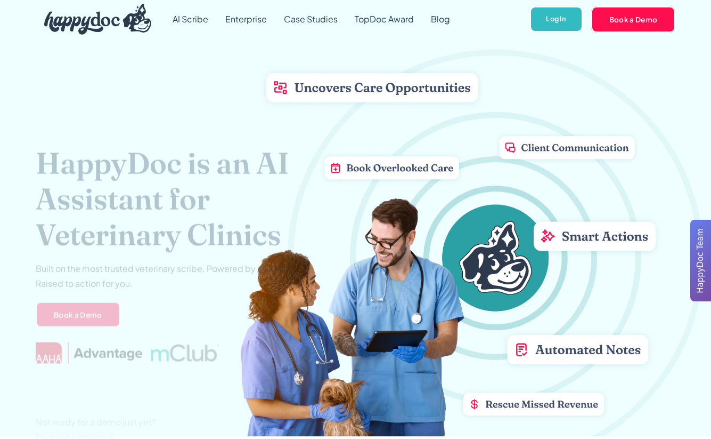 The height and width of the screenshot is (439, 711). What do you see at coordinates (180, 199) in the screenshot?
I see `h1: HappyDoc is an AI Assistant for Veterinary Clinics` at bounding box center [180, 199].